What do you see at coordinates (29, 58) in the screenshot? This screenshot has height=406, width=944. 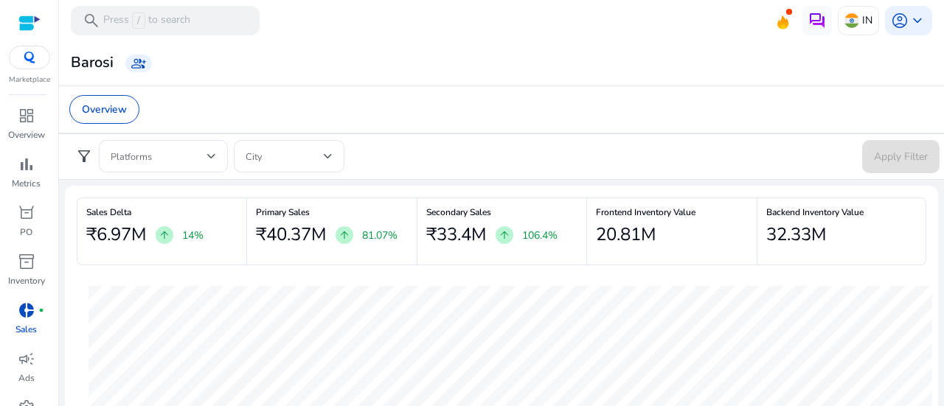 I see `img: QC-logo.svg` at bounding box center [29, 58].